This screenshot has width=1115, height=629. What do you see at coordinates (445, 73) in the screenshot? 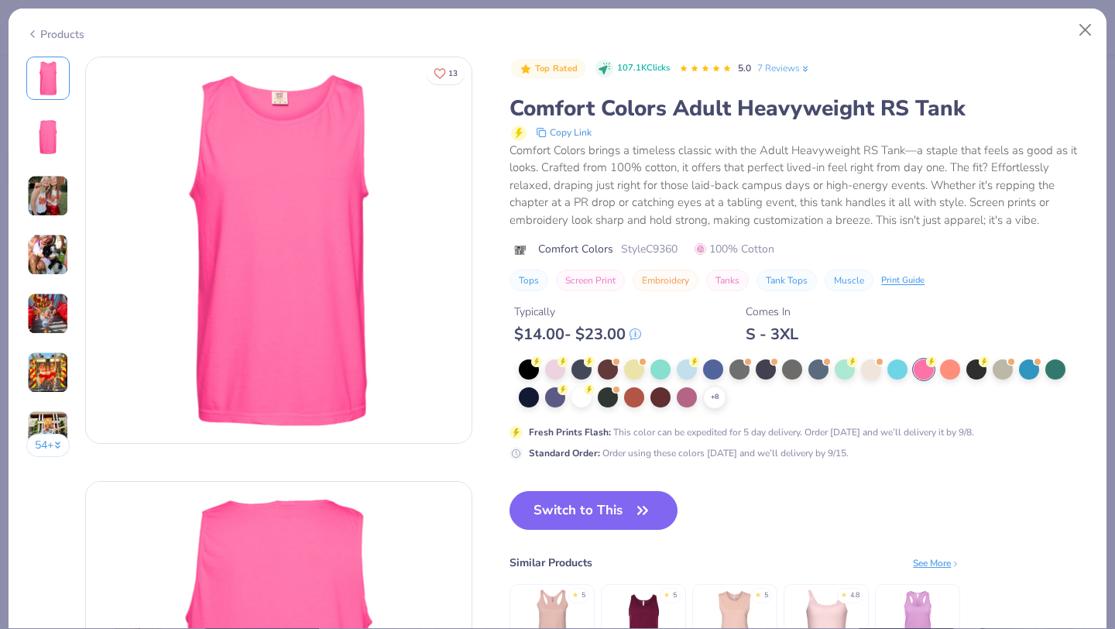
I see `button: Like` at bounding box center [445, 73].